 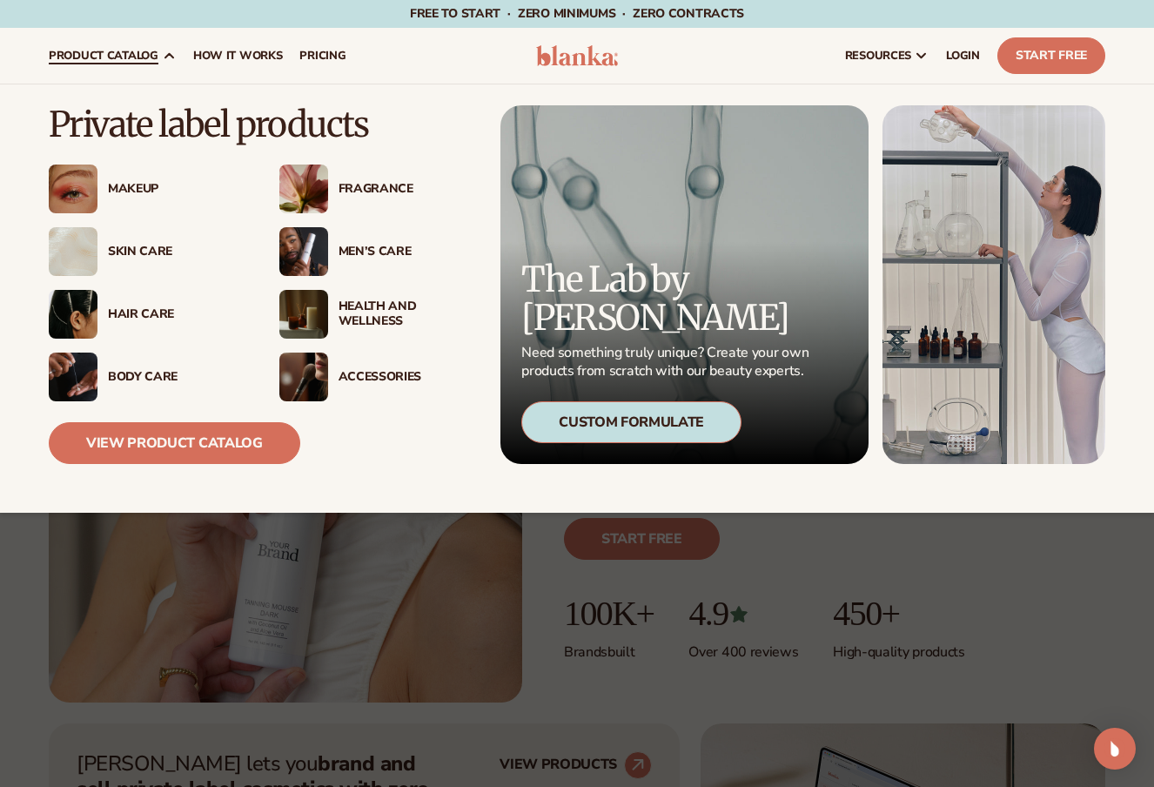 I want to click on span: LOGIN, so click(x=963, y=56).